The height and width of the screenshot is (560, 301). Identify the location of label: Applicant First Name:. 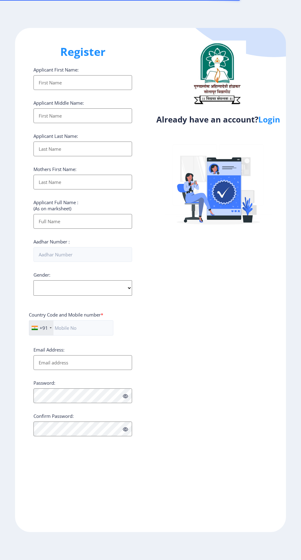
(56, 70).